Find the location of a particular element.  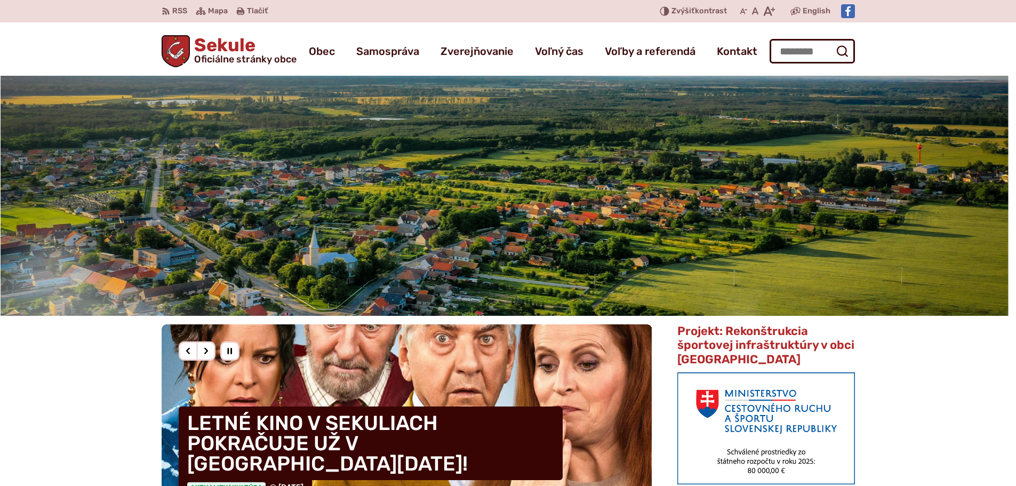

span: English is located at coordinates (817, 11).